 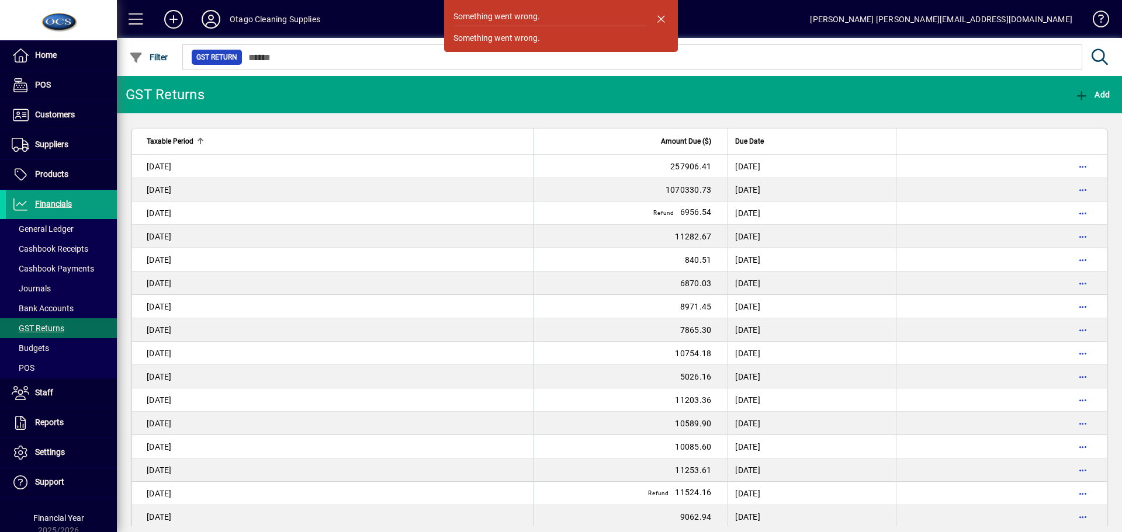 What do you see at coordinates (630, 424) in the screenshot?
I see `td: 10589.90` at bounding box center [630, 424].